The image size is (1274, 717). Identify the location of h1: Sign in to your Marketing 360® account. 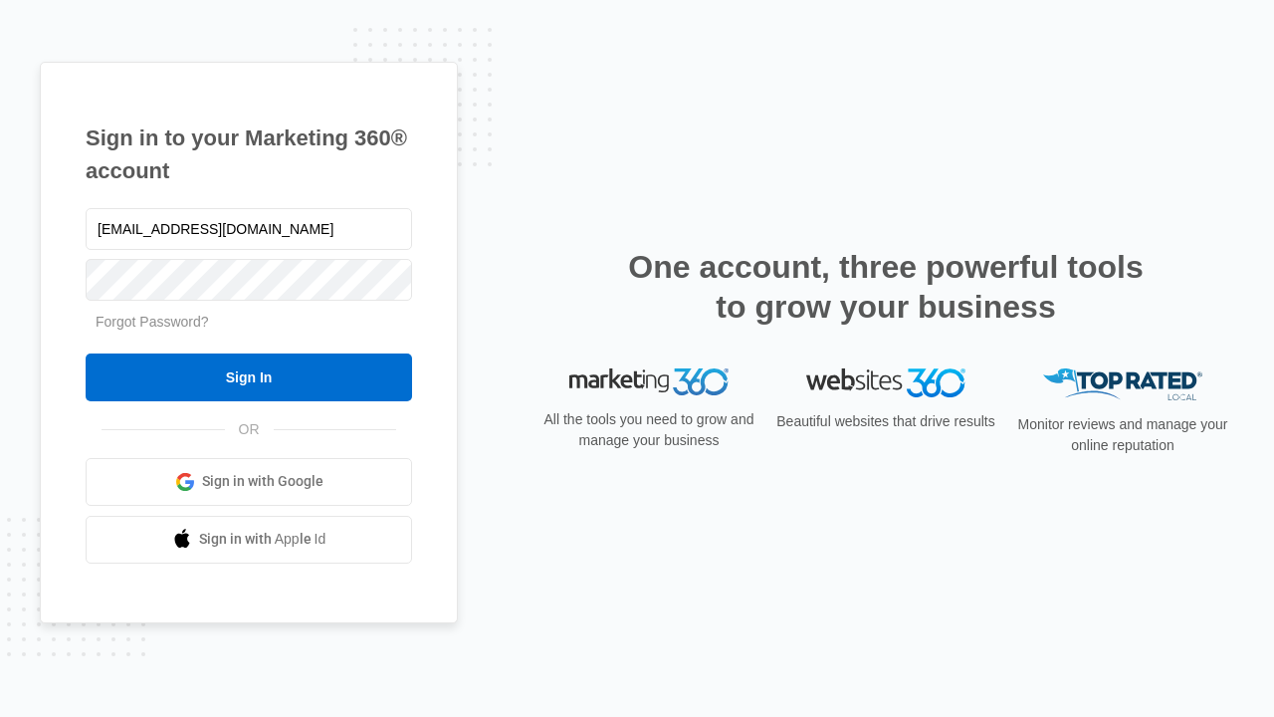
(249, 154).